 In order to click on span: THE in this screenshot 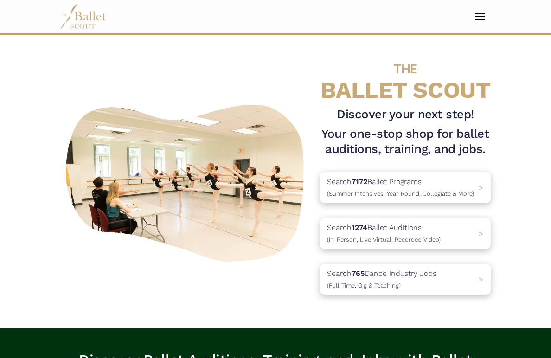, I will do `click(405, 69)`.